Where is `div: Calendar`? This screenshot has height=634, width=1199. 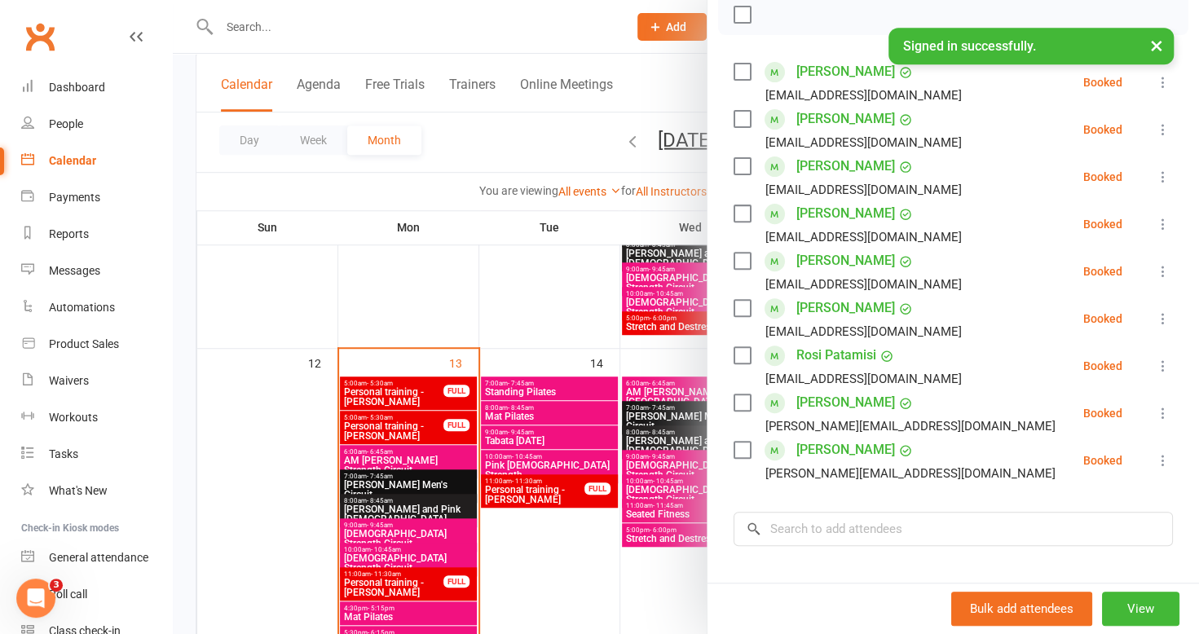 div: Calendar is located at coordinates (73, 161).